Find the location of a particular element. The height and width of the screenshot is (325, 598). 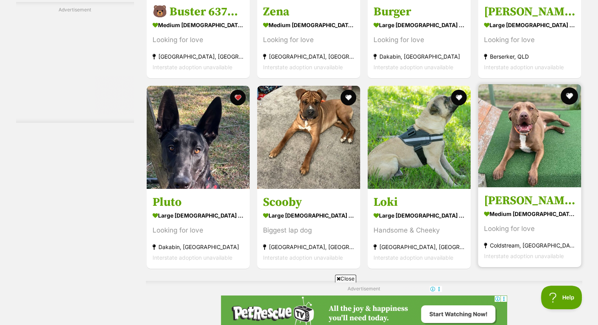

div: Biggest lap dog is located at coordinates (309, 230).